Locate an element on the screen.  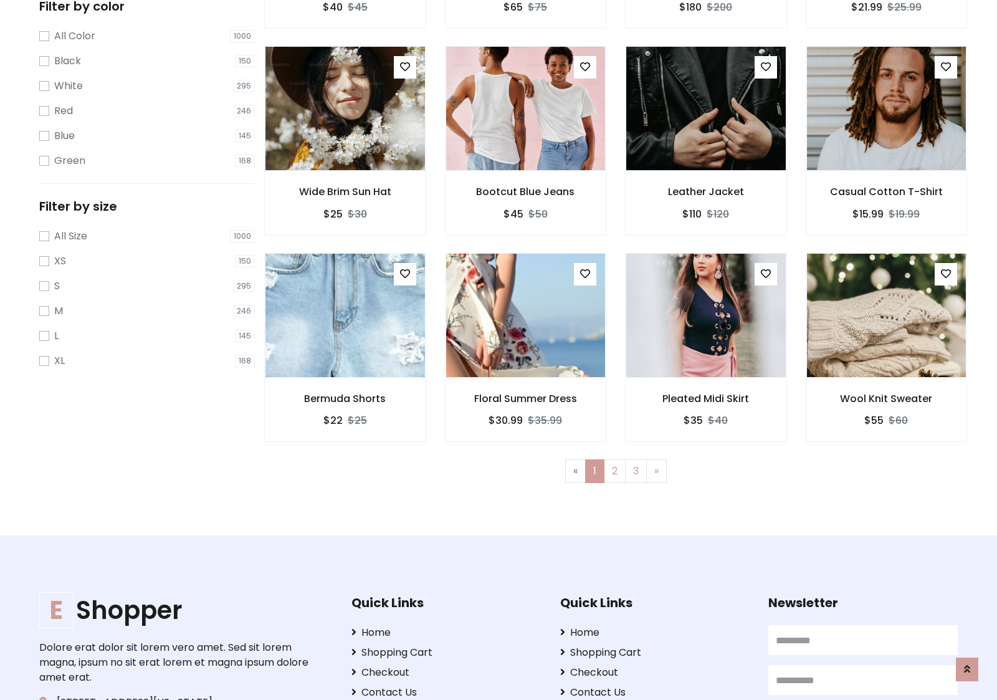
label: M is located at coordinates (59, 311).